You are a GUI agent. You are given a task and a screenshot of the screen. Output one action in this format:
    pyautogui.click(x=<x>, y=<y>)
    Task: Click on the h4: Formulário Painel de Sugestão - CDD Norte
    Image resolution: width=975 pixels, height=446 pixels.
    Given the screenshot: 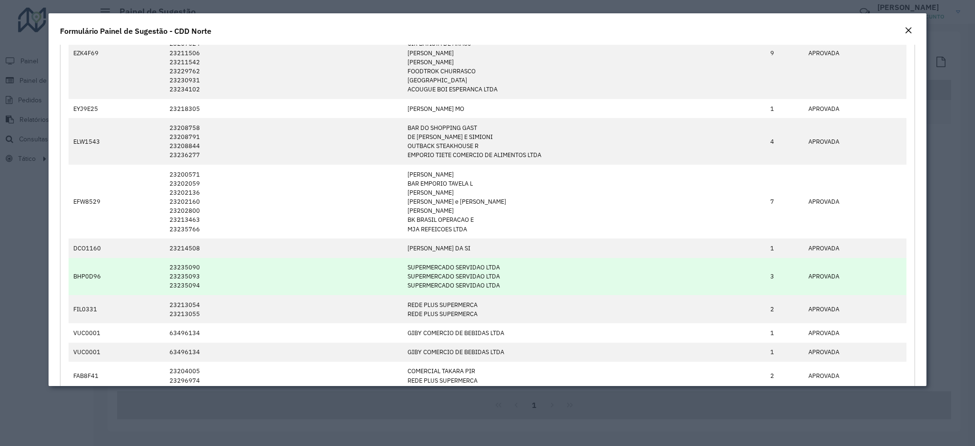 What is the action you would take?
    pyautogui.click(x=136, y=31)
    